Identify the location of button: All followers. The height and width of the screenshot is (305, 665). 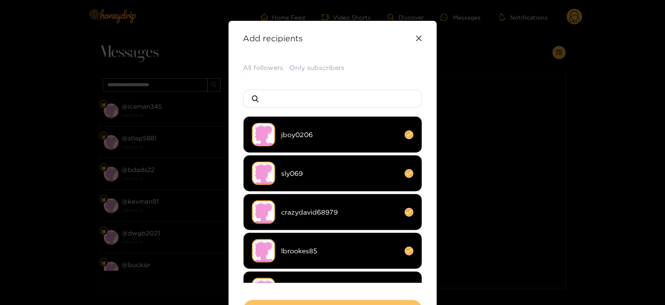
(263, 67).